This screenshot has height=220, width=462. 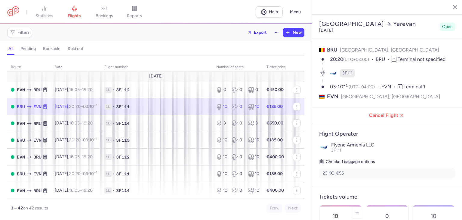 I want to click on th: date, so click(x=76, y=67).